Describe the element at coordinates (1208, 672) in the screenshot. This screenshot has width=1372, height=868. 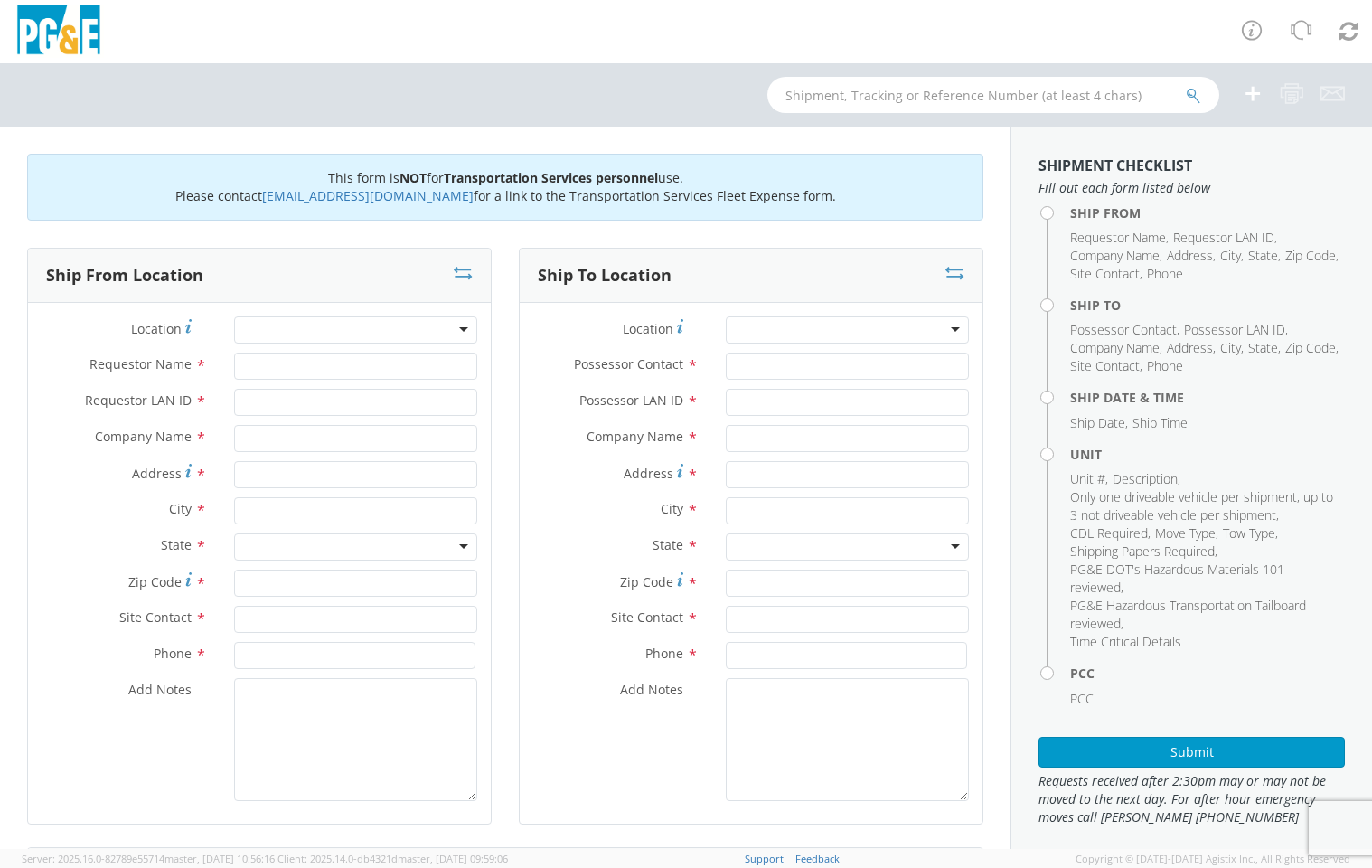
I see `h4: PCC` at that location.